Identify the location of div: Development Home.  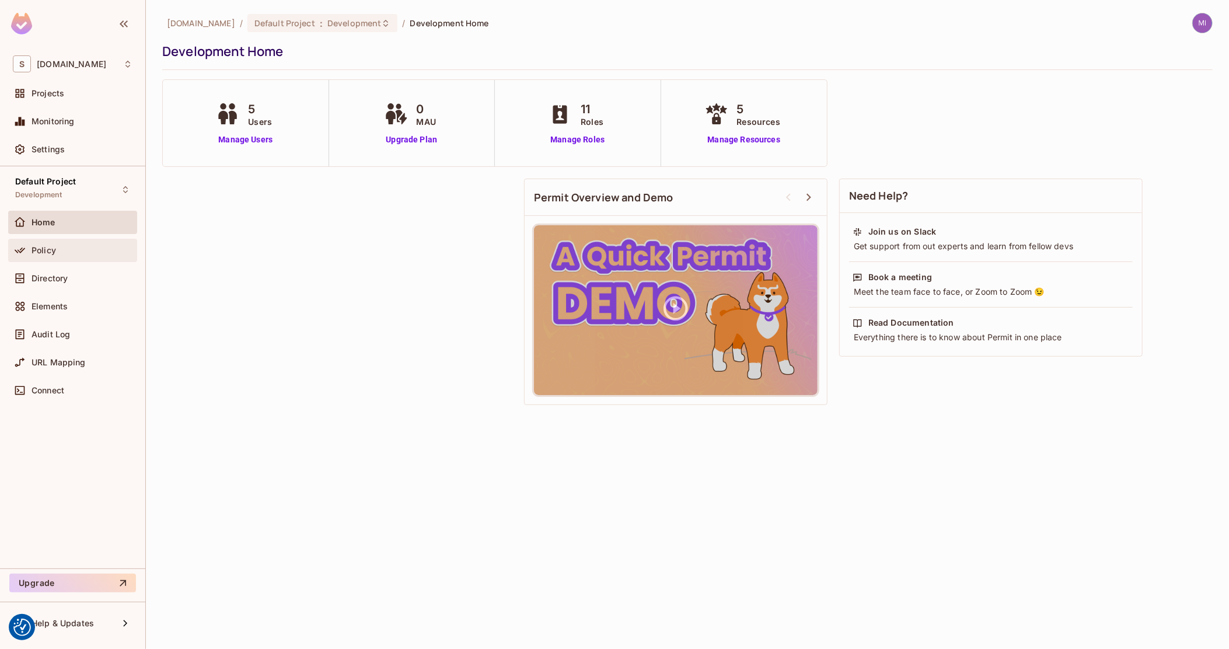
(685, 51).